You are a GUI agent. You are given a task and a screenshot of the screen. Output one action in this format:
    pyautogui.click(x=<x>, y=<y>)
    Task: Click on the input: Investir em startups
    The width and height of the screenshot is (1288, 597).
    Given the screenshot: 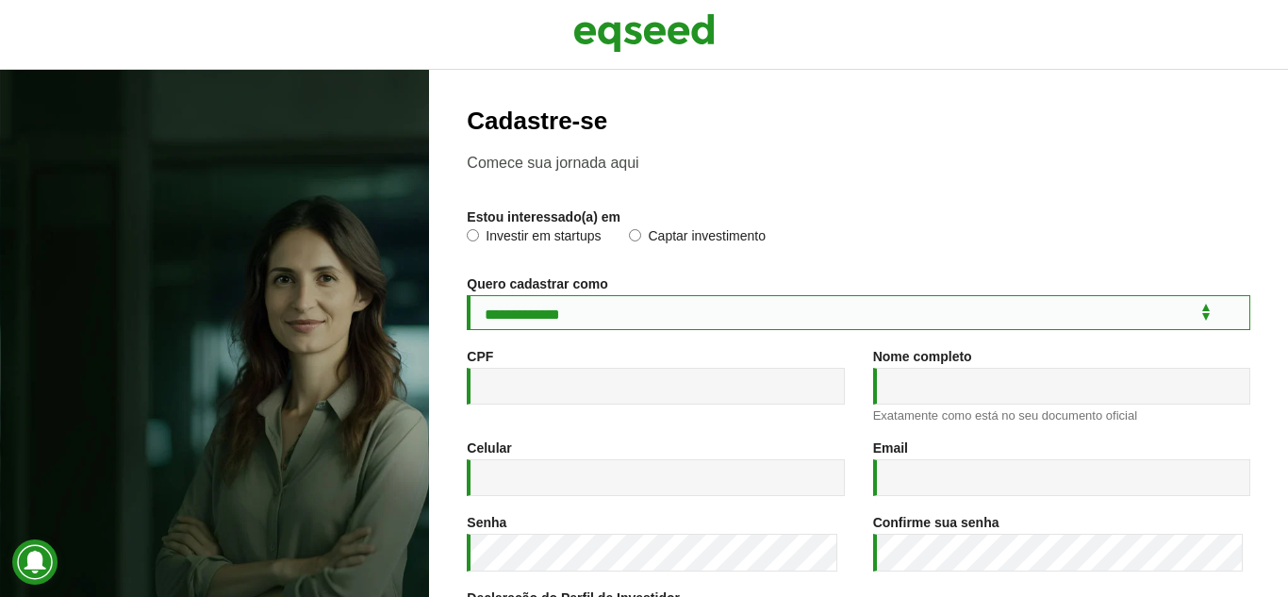 What is the action you would take?
    pyautogui.click(x=473, y=235)
    